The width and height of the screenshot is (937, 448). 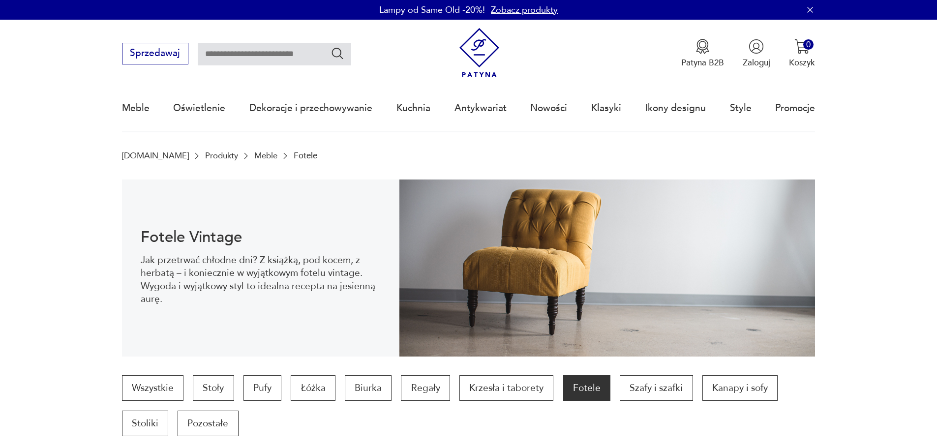 I want to click on p: Łóżka, so click(x=313, y=388).